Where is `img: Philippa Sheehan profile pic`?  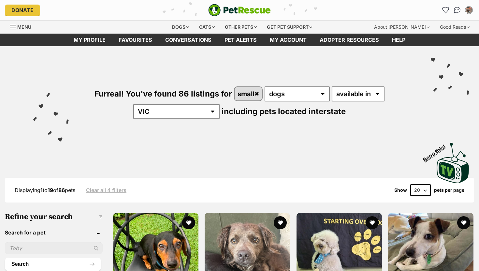 img: Philippa Sheehan profile pic is located at coordinates (469, 10).